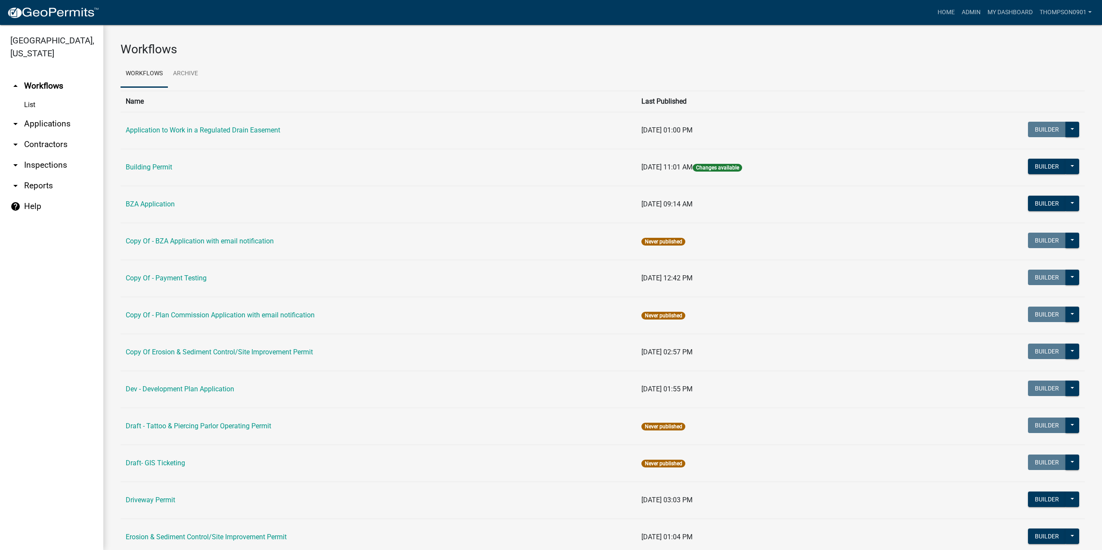 The height and width of the screenshot is (550, 1102). I want to click on a: Copy Of - Payment Testing, so click(166, 278).